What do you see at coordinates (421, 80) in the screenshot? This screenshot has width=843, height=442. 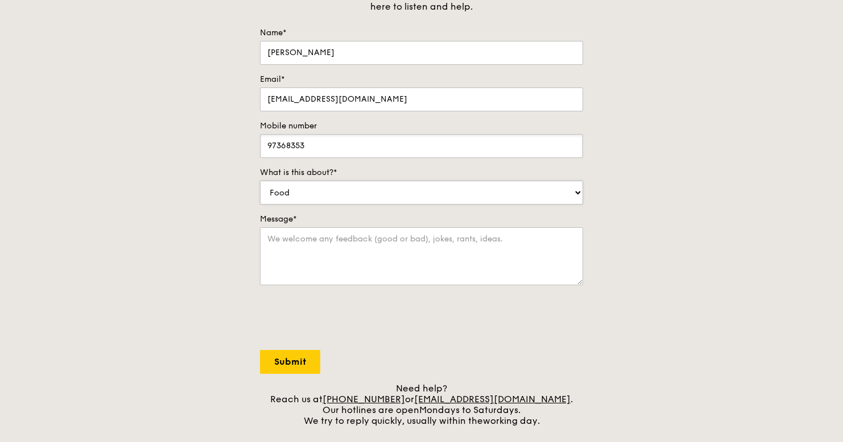 I see `label: Email*` at bounding box center [421, 80].